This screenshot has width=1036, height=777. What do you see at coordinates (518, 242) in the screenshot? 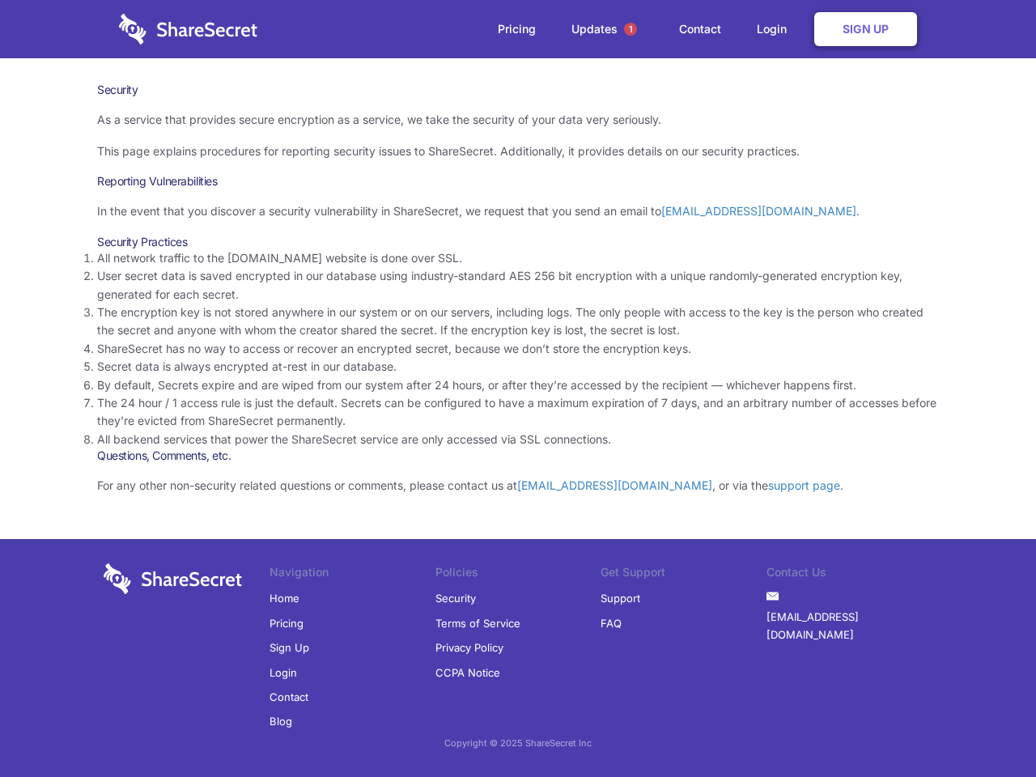
I see `h3: Security Practices` at bounding box center [518, 242].